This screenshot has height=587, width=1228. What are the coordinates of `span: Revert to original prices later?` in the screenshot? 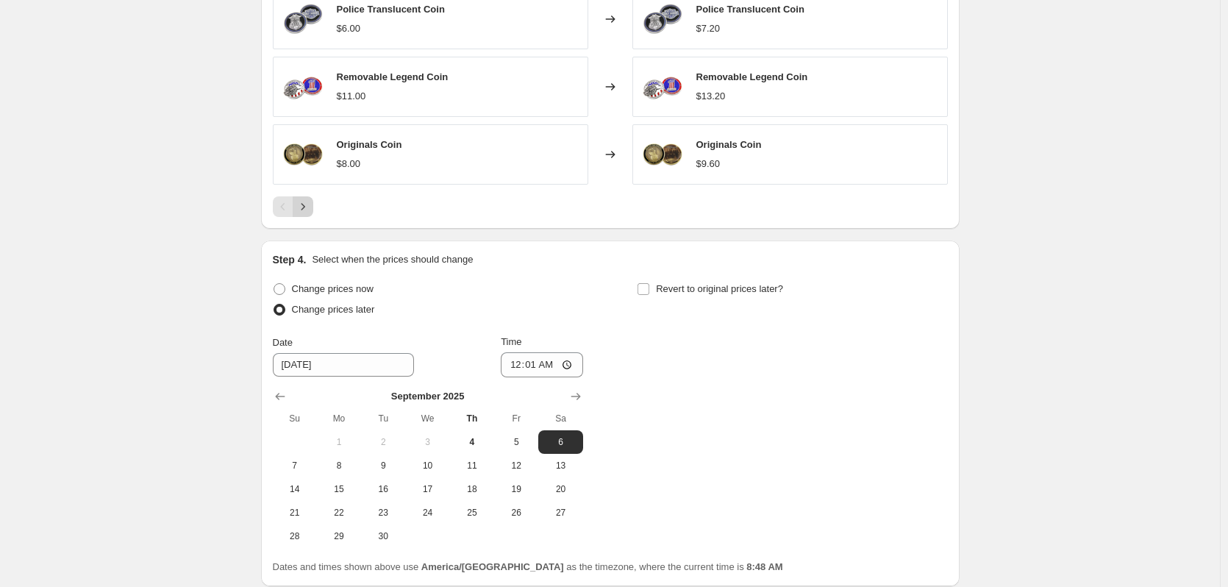 It's located at (719, 288).